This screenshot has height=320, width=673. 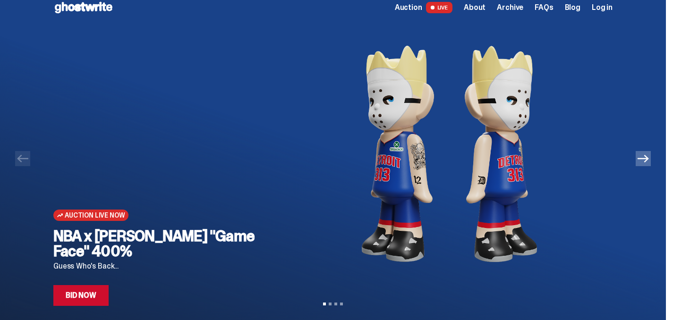 I want to click on a: FAQs, so click(x=544, y=8).